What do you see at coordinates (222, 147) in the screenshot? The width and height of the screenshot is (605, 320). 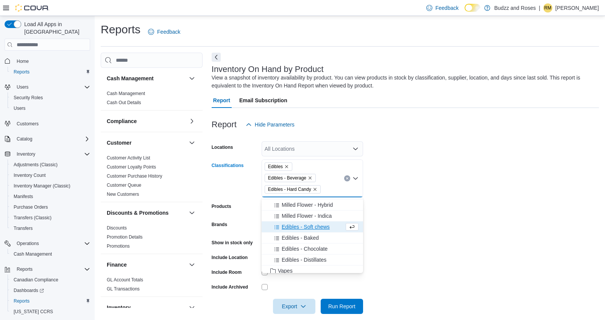 I see `label: Locations` at bounding box center [222, 147].